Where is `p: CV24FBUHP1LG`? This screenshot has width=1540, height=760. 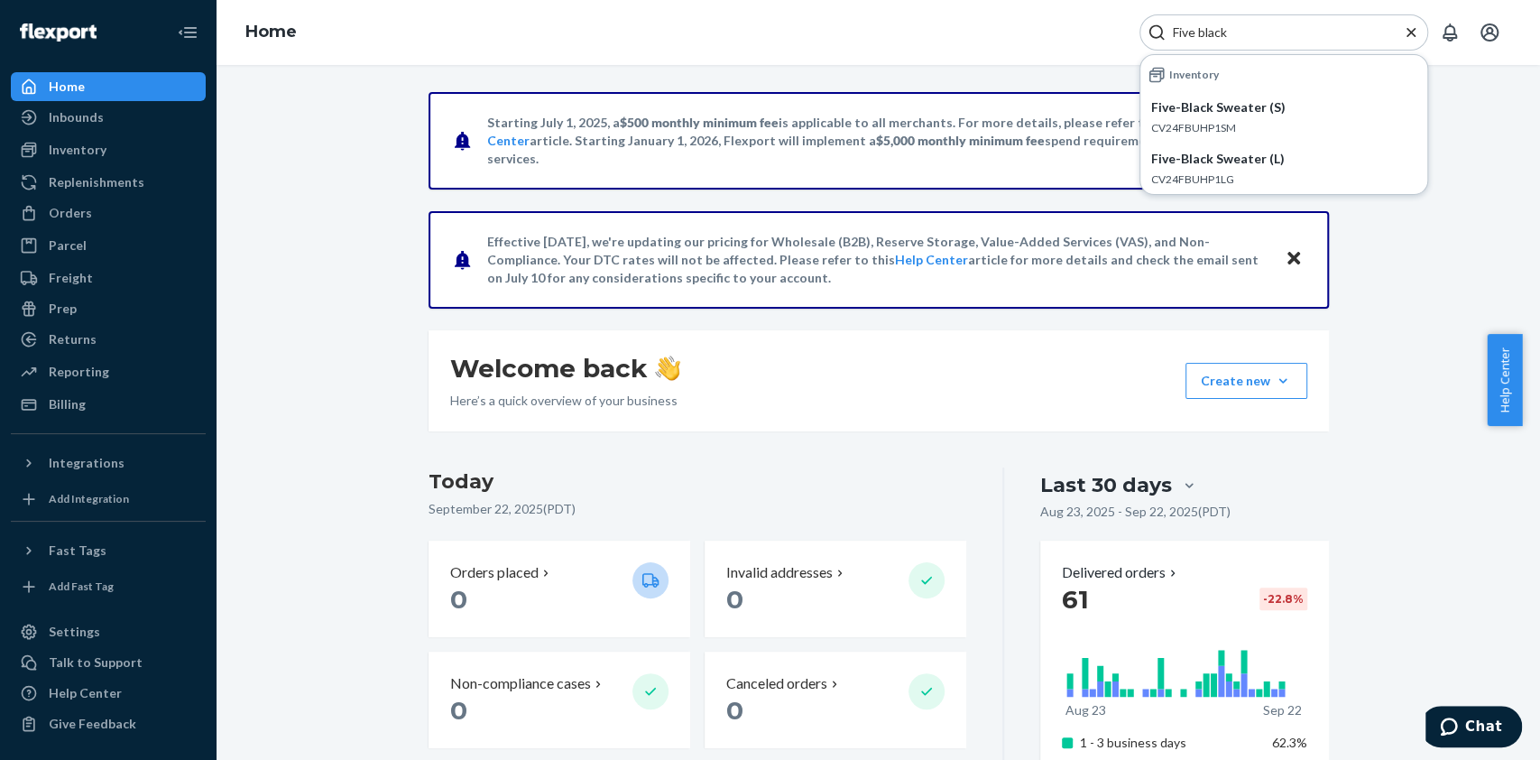 p: CV24FBUHP1LG is located at coordinates (1284, 179).